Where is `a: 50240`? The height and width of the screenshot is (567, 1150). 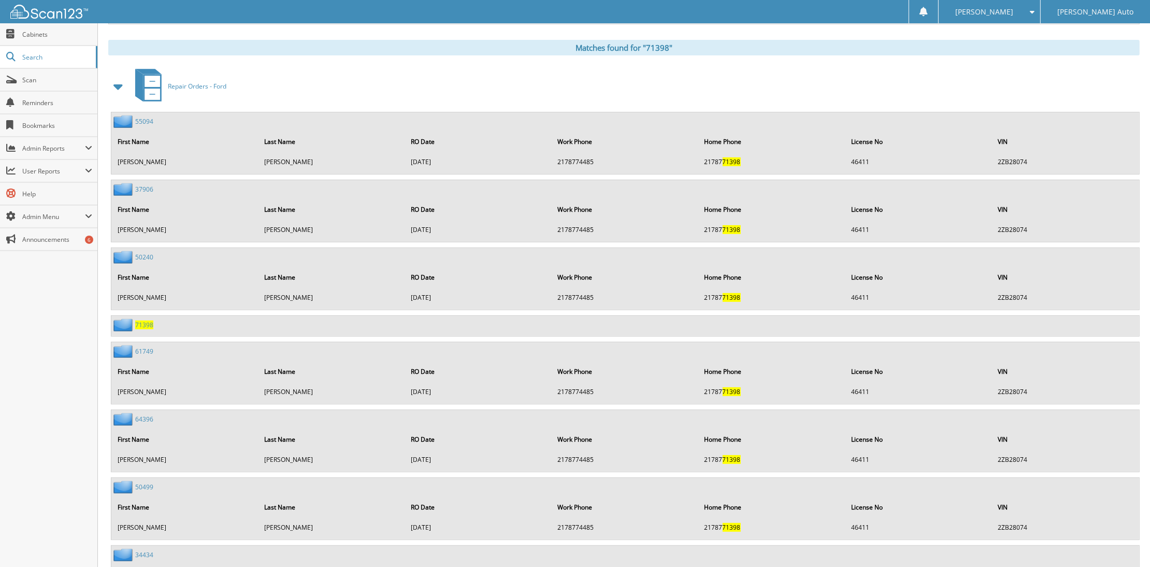
a: 50240 is located at coordinates (144, 257).